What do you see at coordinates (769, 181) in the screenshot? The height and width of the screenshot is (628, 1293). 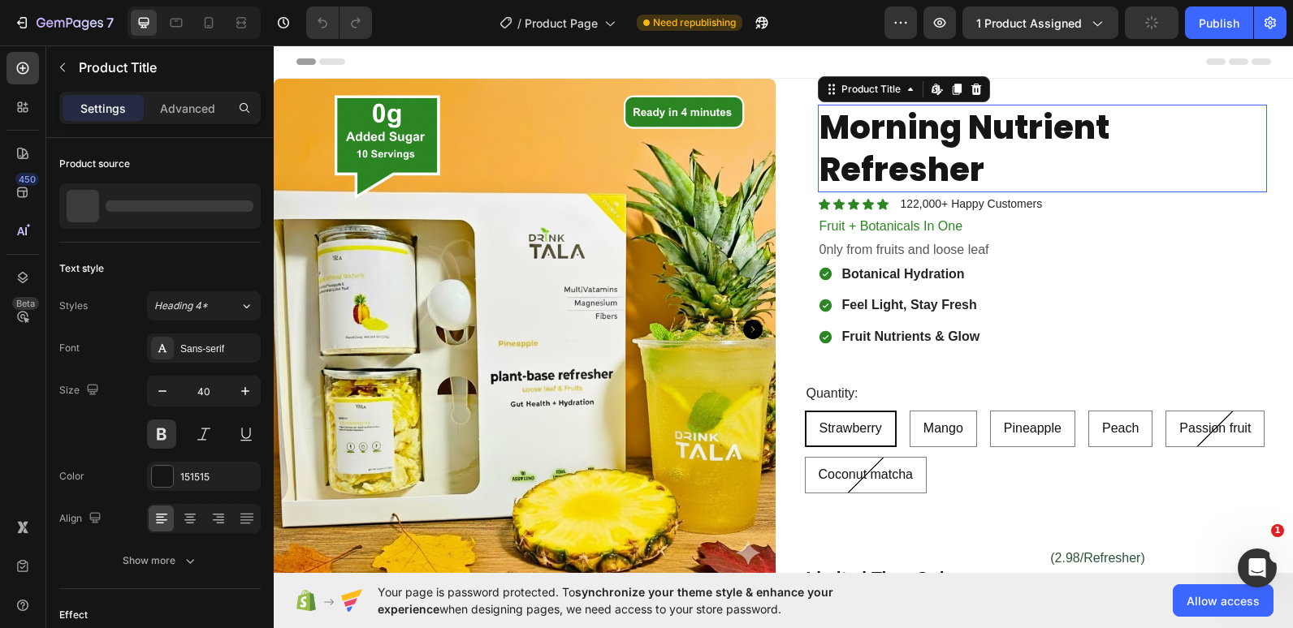 I see `p: Fruit + Botanicals In One` at bounding box center [769, 181].